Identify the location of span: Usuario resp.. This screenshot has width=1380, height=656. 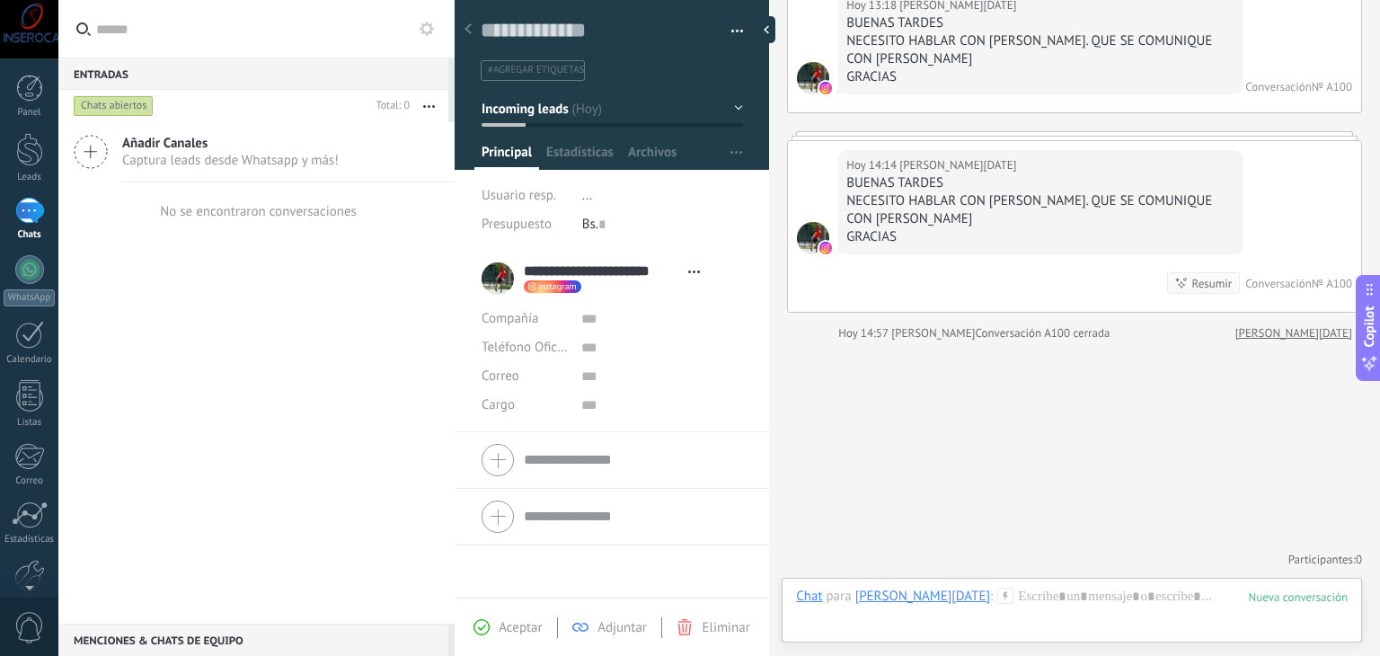
(518, 195).